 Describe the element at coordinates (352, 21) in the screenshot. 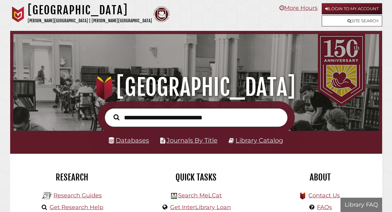

I see `a: Site Search` at that location.